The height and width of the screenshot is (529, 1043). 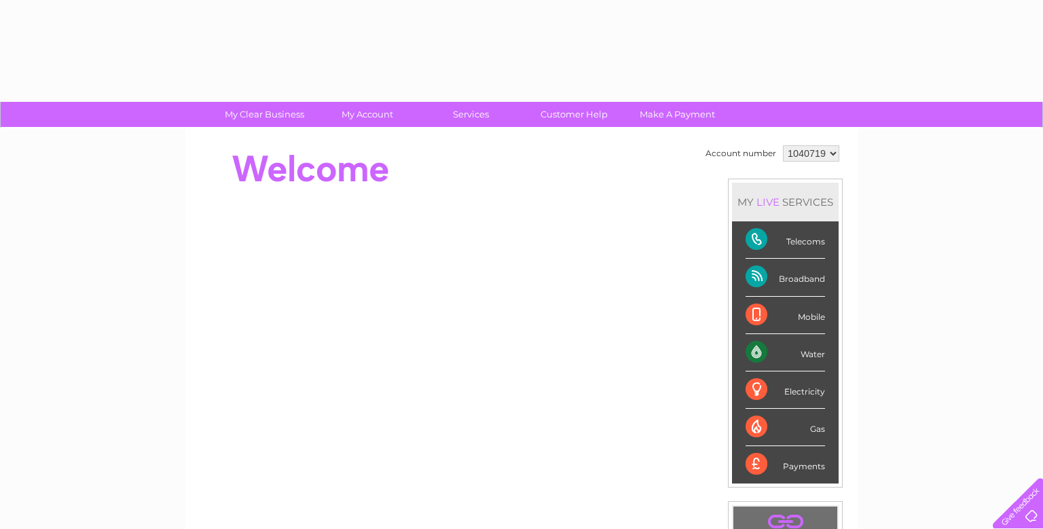 What do you see at coordinates (367, 114) in the screenshot?
I see `a: My Account` at bounding box center [367, 114].